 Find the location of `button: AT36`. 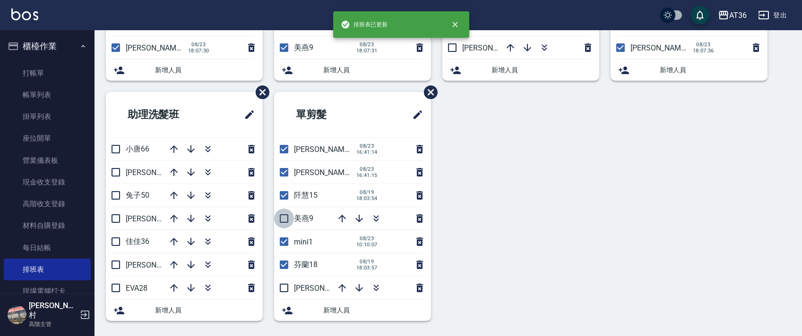

button: AT36 is located at coordinates (732, 15).